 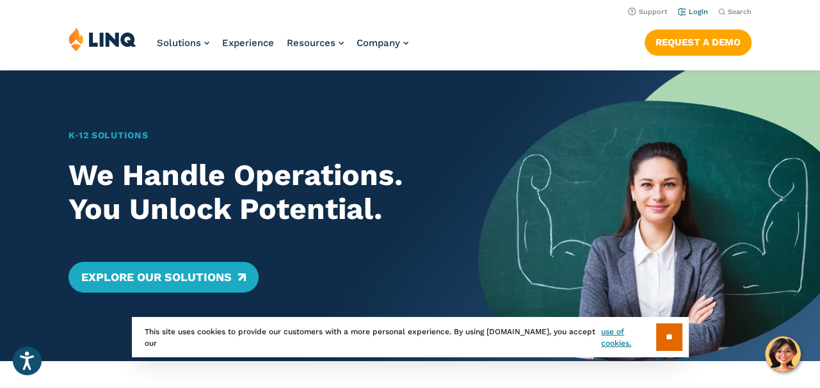 What do you see at coordinates (382, 43) in the screenshot?
I see `a: Company` at bounding box center [382, 43].